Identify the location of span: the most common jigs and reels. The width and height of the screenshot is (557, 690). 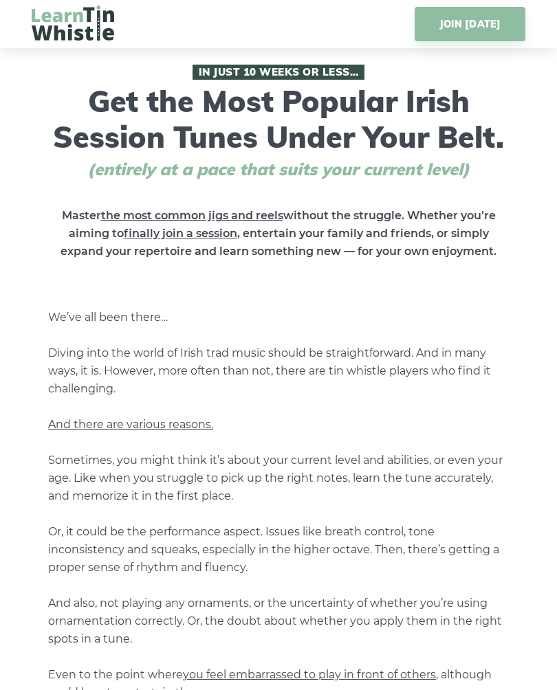
(192, 215).